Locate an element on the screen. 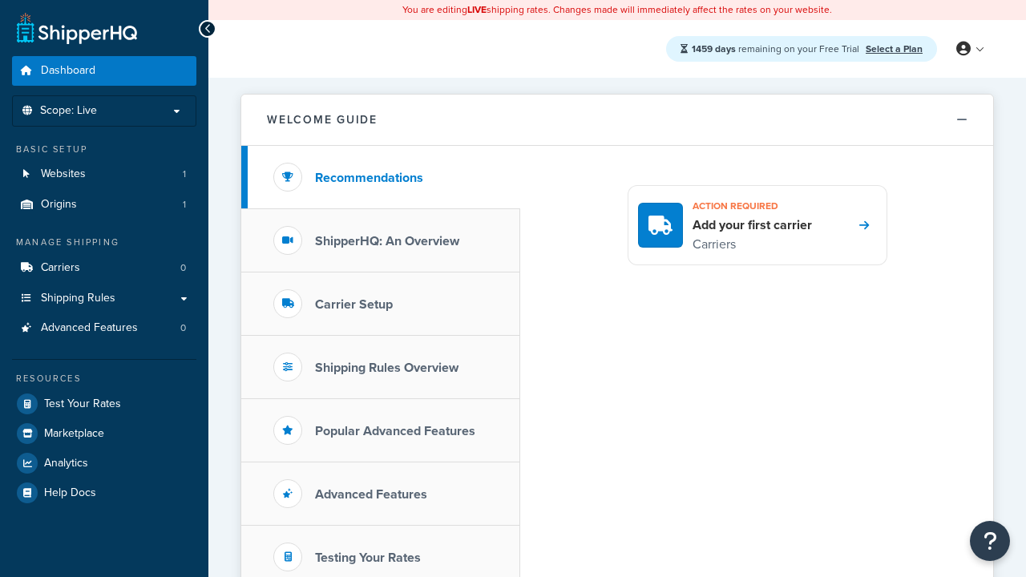 The height and width of the screenshot is (577, 1026). a: Marketplace is located at coordinates (104, 434).